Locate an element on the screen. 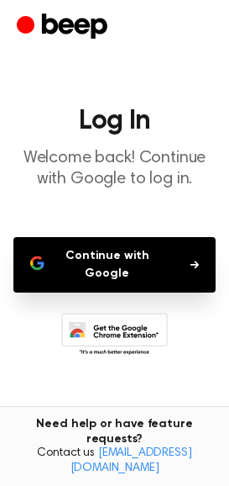 Image resolution: width=229 pixels, height=486 pixels. p: Welcome back! Continue with Google to log in. is located at coordinates (114, 169).